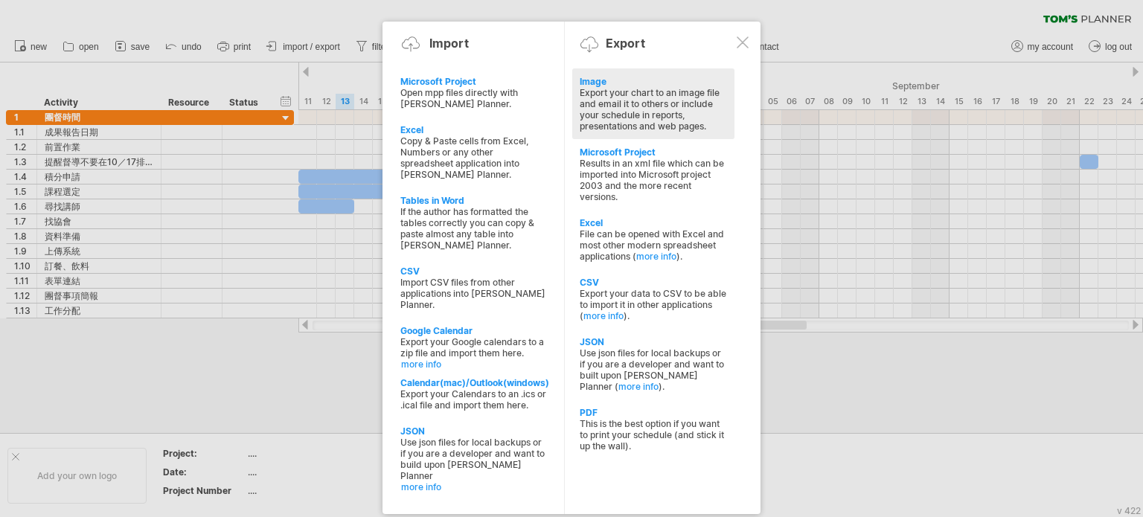 The height and width of the screenshot is (517, 1143). I want to click on div: File can be opened with Excel and most other modern spreadsheet applications ( )., so click(653, 245).